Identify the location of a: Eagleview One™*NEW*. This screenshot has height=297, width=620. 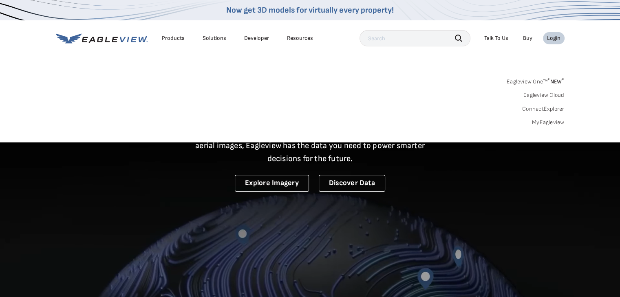
(535, 80).